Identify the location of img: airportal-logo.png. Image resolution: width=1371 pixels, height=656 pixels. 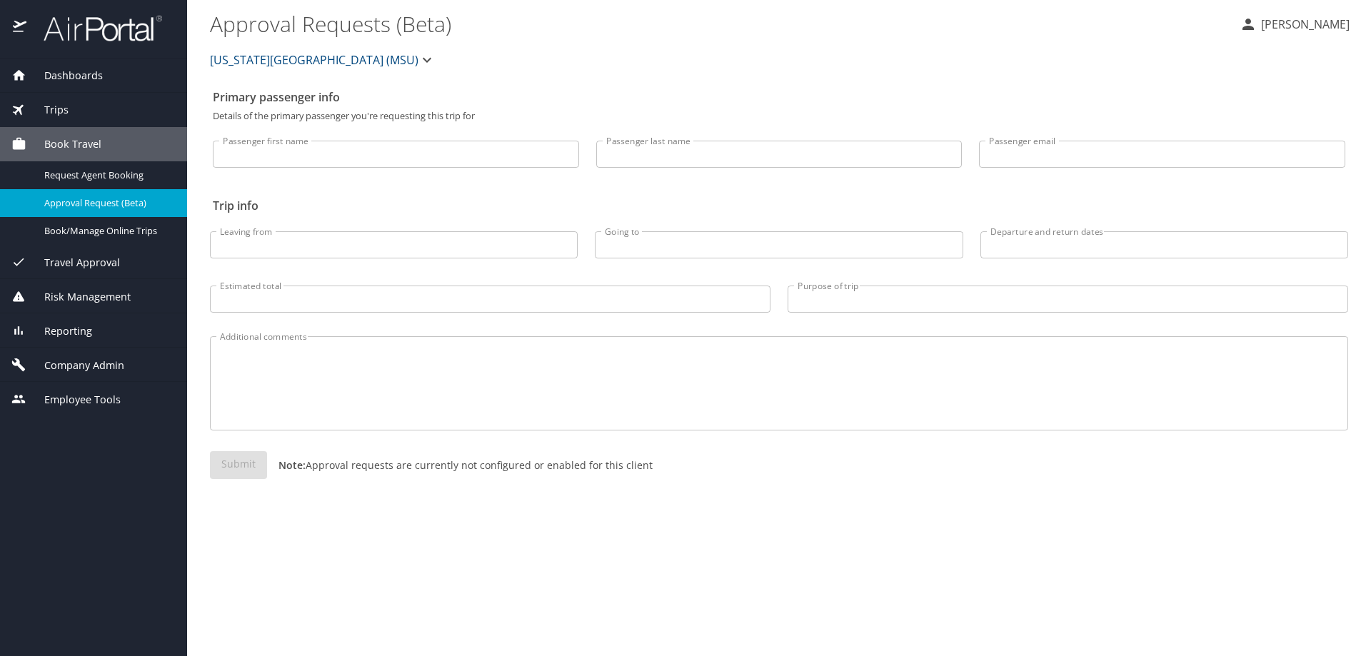
(95, 28).